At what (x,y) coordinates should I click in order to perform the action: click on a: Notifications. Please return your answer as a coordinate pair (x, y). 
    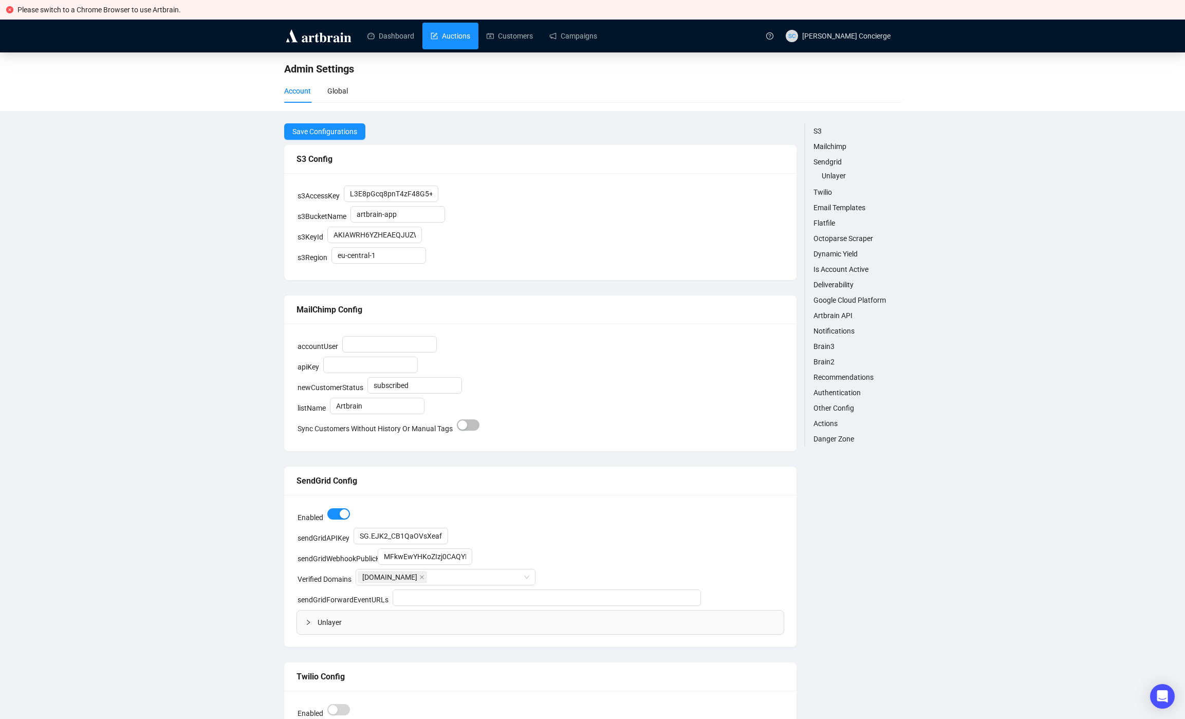
    Looking at the image, I should click on (857, 331).